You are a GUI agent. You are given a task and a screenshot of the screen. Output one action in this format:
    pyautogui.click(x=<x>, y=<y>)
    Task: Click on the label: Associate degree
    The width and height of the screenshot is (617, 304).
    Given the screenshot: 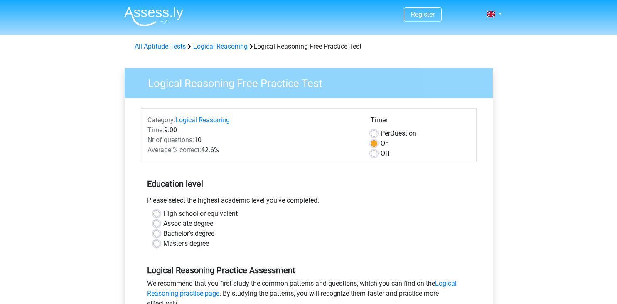 What is the action you would take?
    pyautogui.click(x=188, y=224)
    